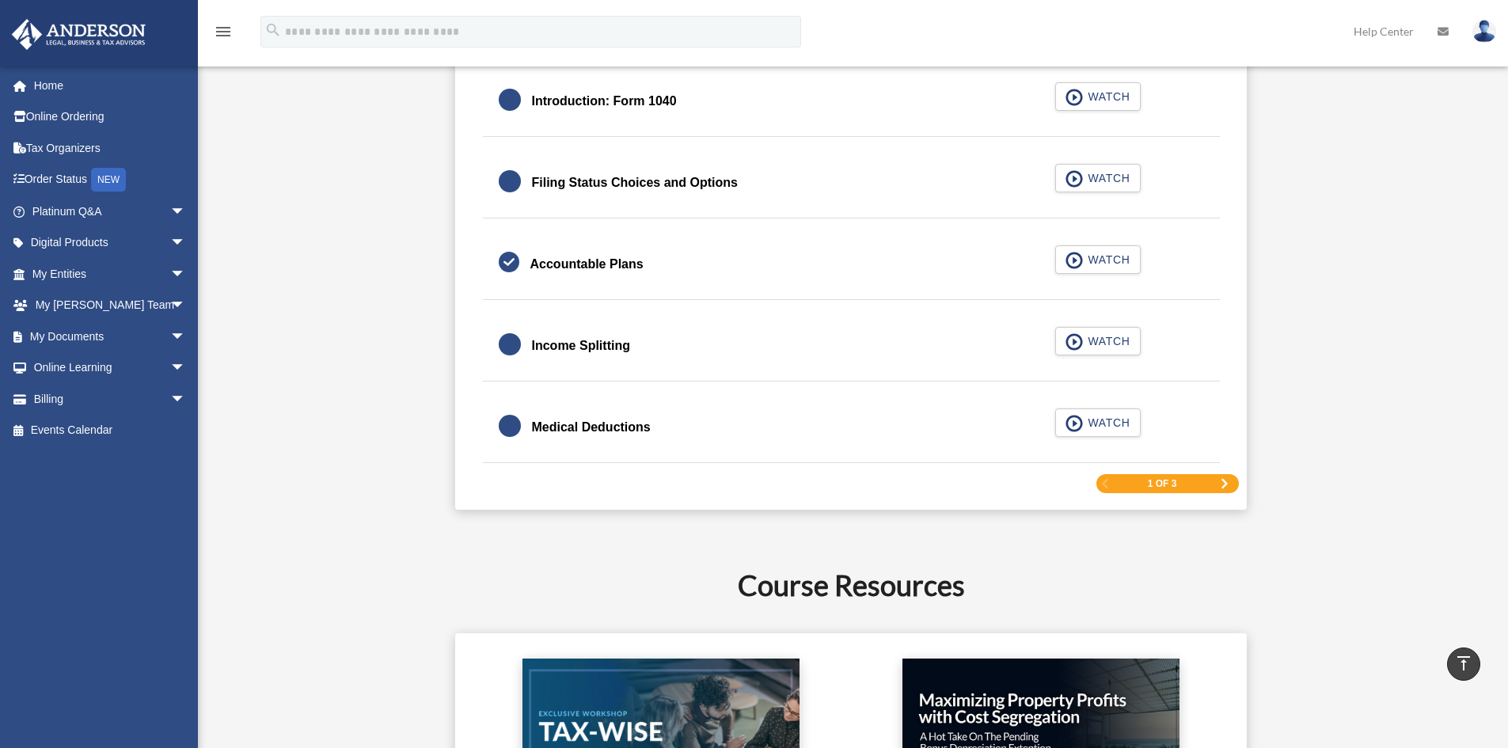 This screenshot has height=748, width=1508. I want to click on a: Introduction: Form 1040 WATCH, so click(851, 101).